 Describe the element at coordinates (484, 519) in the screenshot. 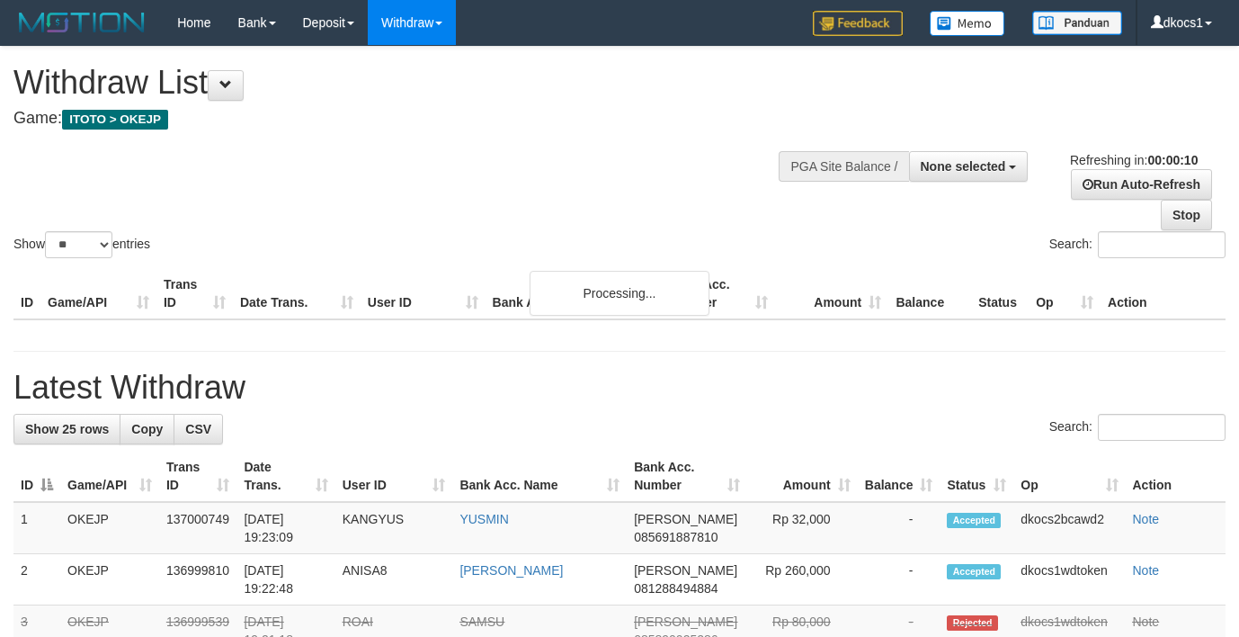

I see `a: YUSMIN` at that location.